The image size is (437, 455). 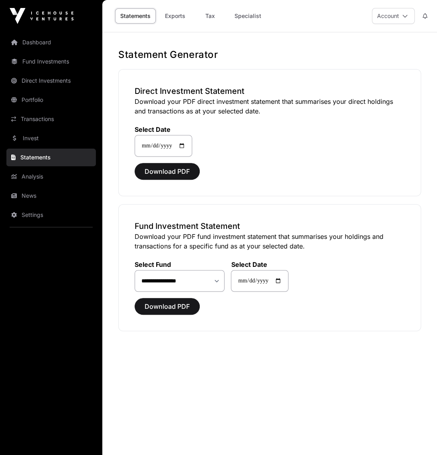 I want to click on a: News, so click(x=51, y=196).